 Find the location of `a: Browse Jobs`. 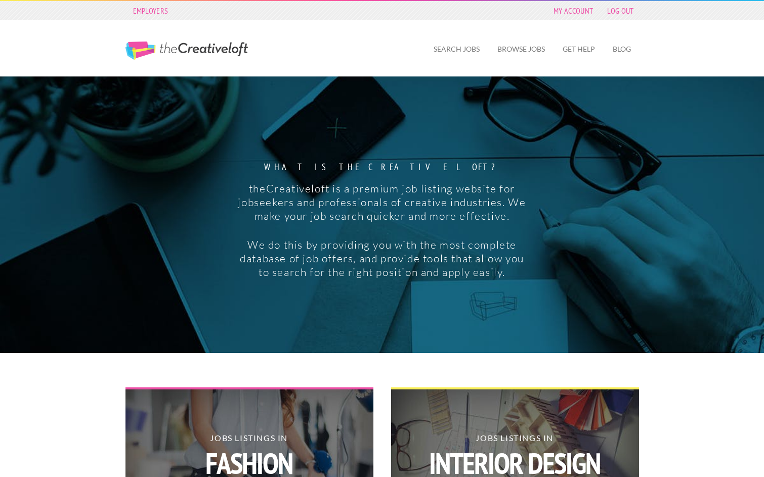

a: Browse Jobs is located at coordinates (521, 49).